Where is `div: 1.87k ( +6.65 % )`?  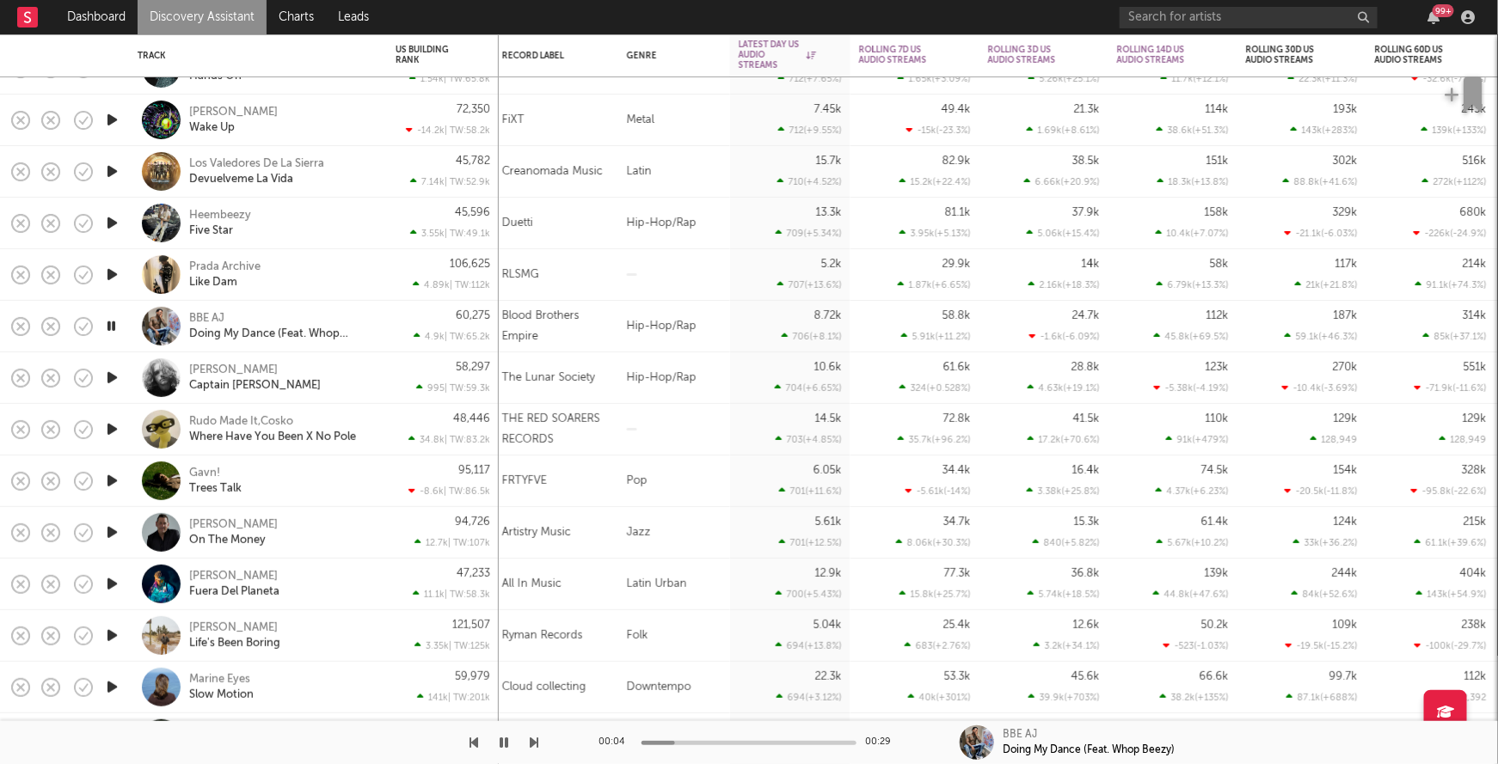
div: 1.87k ( +6.65 % ) is located at coordinates (934, 285).